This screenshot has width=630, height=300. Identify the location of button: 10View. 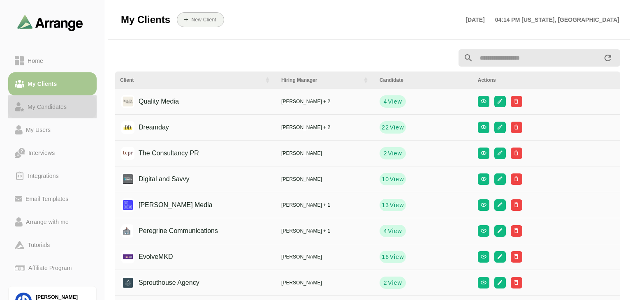
(393, 179).